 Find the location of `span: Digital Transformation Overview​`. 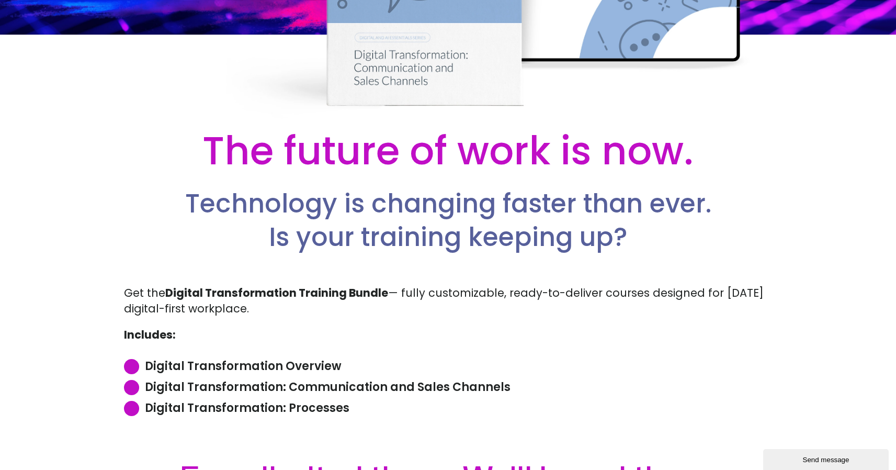

span: Digital Transformation Overview​ is located at coordinates (243, 366).